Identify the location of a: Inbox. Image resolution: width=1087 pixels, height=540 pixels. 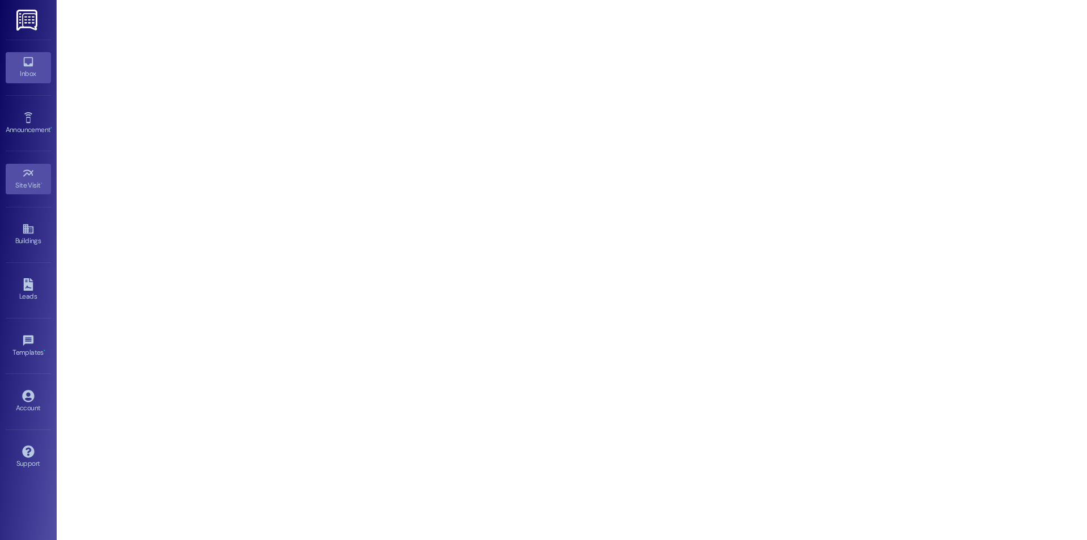
(28, 67).